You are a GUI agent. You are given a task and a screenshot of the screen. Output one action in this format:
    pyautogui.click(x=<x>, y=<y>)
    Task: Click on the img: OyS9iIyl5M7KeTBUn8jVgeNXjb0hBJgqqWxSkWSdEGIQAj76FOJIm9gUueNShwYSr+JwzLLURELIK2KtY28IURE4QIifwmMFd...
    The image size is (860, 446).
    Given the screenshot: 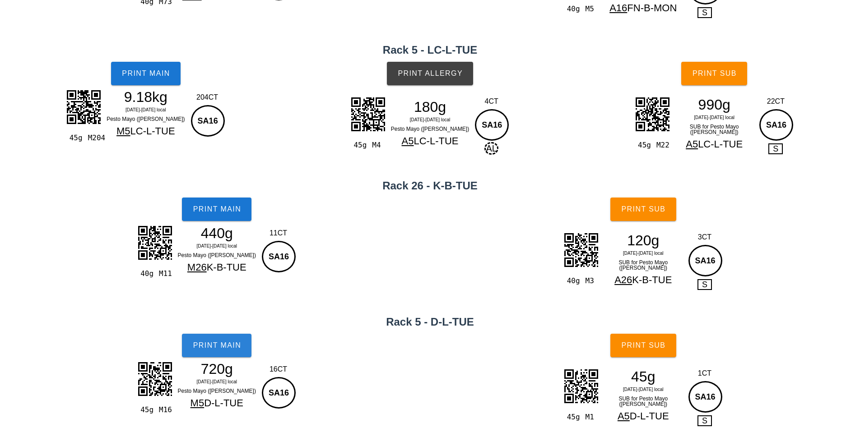 What is the action you would take?
    pyautogui.click(x=581, y=386)
    